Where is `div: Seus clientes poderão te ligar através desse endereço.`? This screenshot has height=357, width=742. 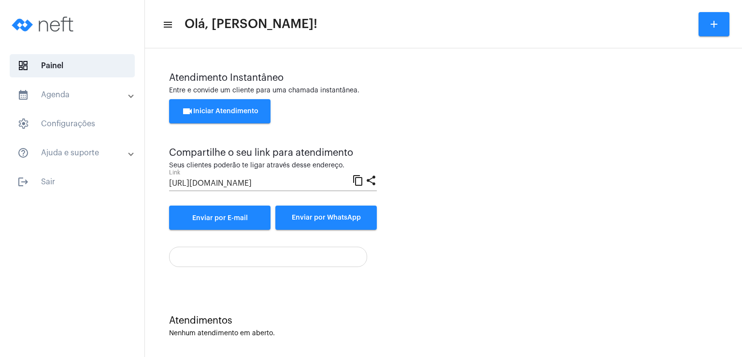
div: Seus clientes poderão te ligar através desse endereço. is located at coordinates (273, 165).